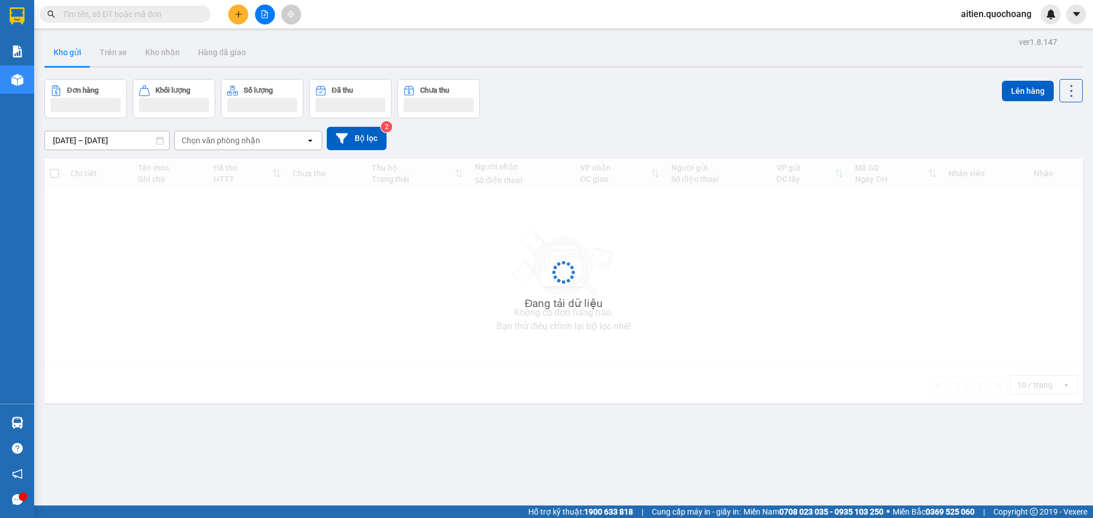 The width and height of the screenshot is (1093, 518). What do you see at coordinates (238, 14) in the screenshot?
I see `button: plus` at bounding box center [238, 14].